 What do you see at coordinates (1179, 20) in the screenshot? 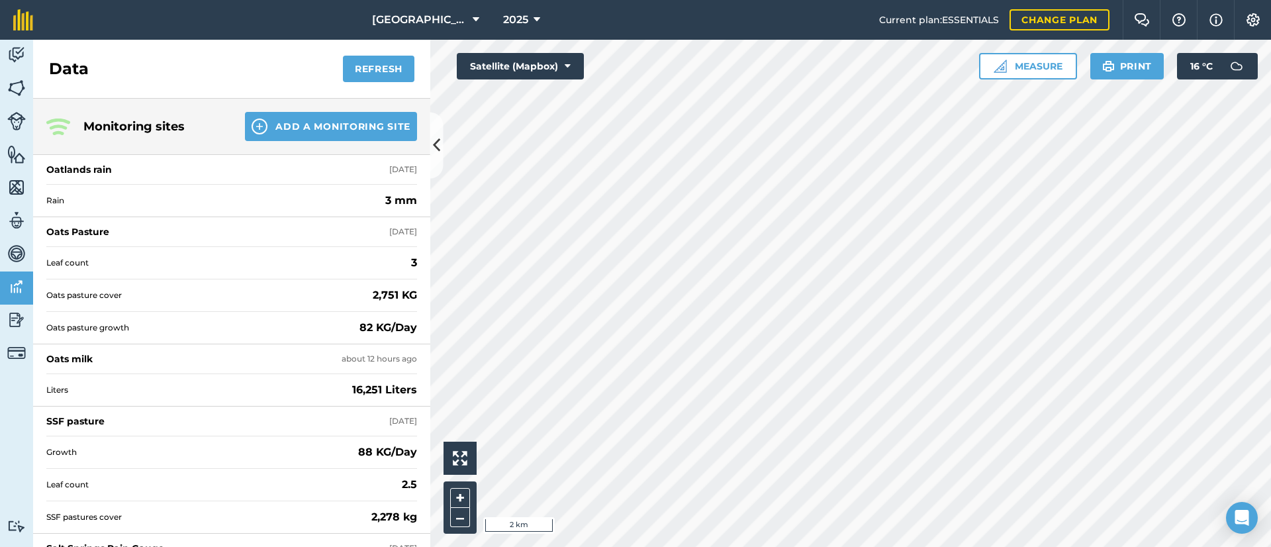
I see `img: A question mark icon` at bounding box center [1179, 20].